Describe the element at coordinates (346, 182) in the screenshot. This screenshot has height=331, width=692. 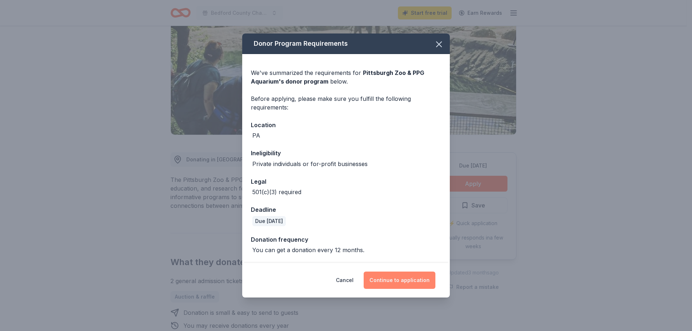
I see `div: Legal` at that location.